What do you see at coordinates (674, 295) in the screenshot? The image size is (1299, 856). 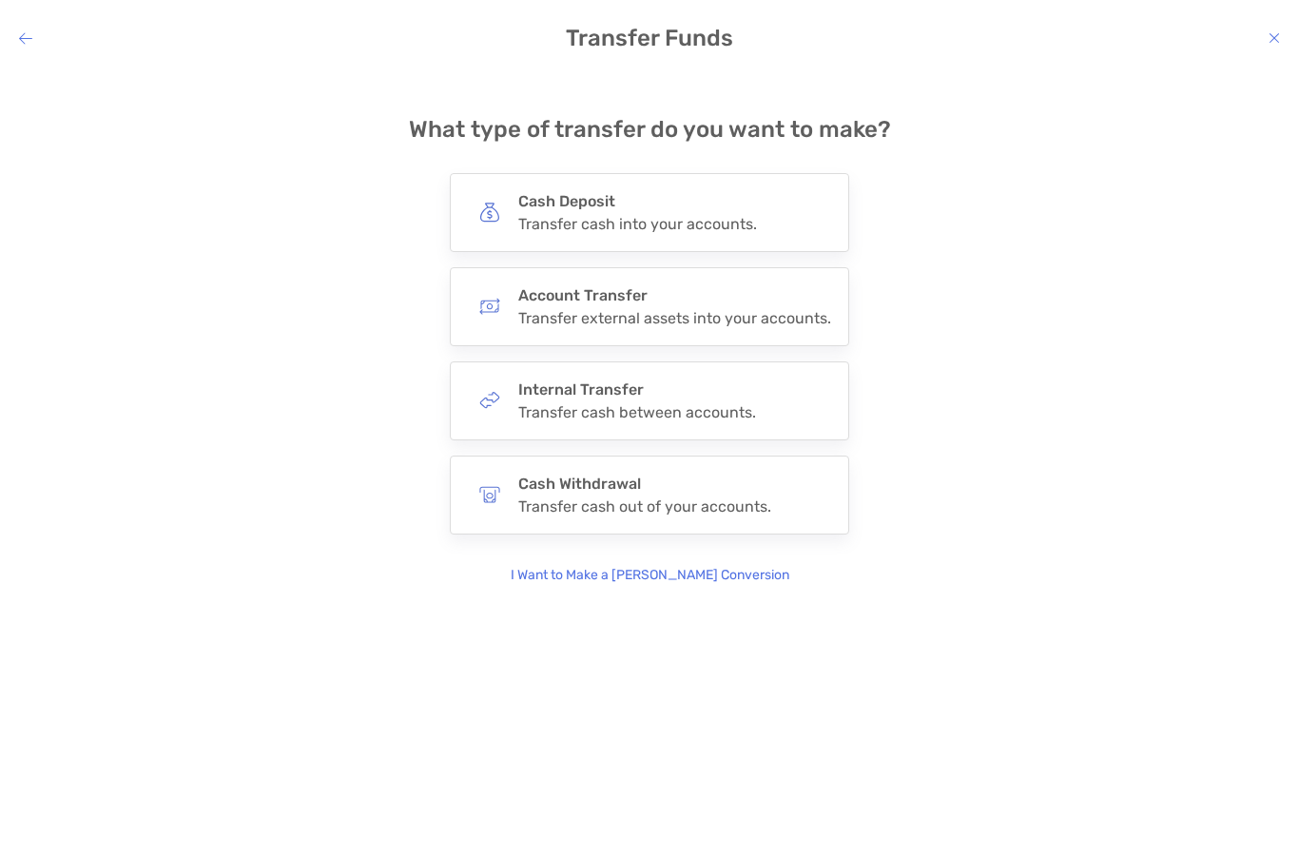 I see `h4: Account Transfer` at bounding box center [674, 295].